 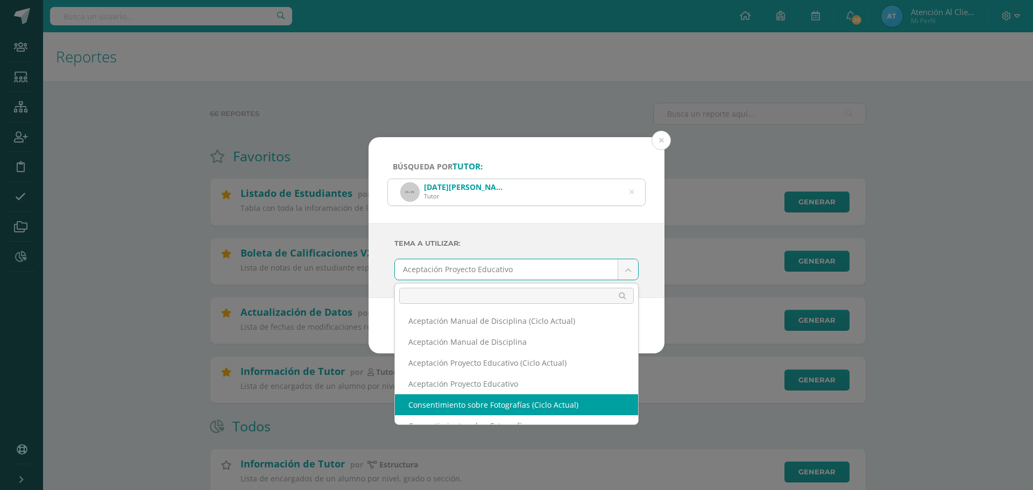 I want to click on div: Consentimiento sobre Fotografías, so click(x=517, y=426).